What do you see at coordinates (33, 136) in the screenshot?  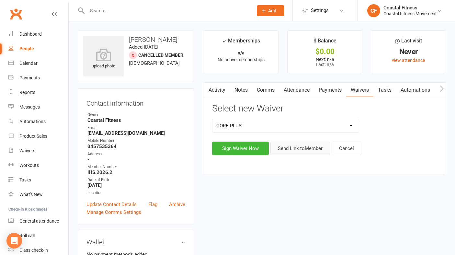 I see `div: Product Sales` at bounding box center [33, 136].